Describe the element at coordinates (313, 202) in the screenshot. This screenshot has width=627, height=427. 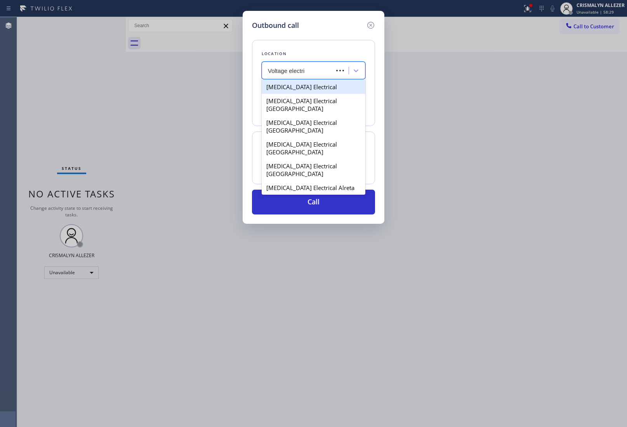
I see `button: Call` at that location.